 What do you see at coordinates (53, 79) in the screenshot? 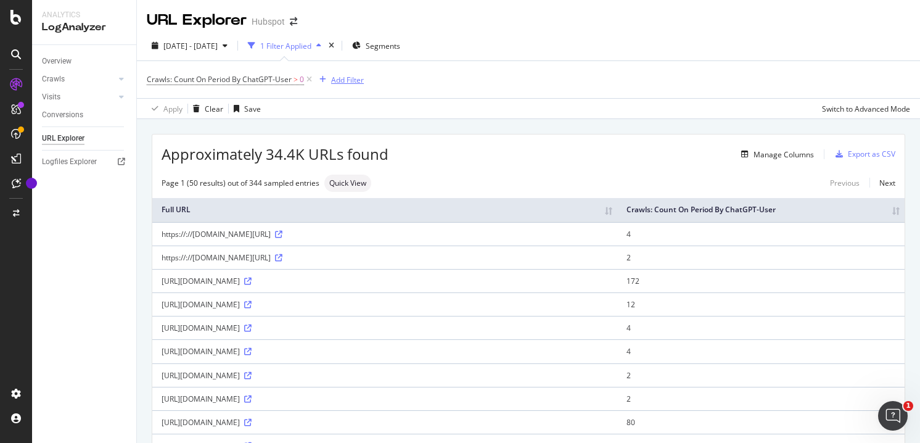
I see `div: Crawls` at bounding box center [53, 79].